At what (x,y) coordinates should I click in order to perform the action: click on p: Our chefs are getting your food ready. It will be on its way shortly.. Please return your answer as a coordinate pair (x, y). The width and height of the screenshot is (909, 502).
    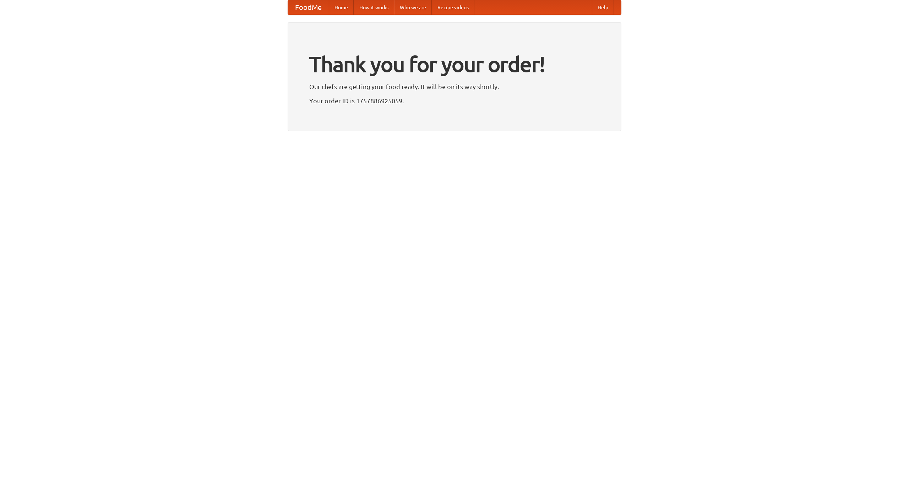
    Looking at the image, I should click on (454, 87).